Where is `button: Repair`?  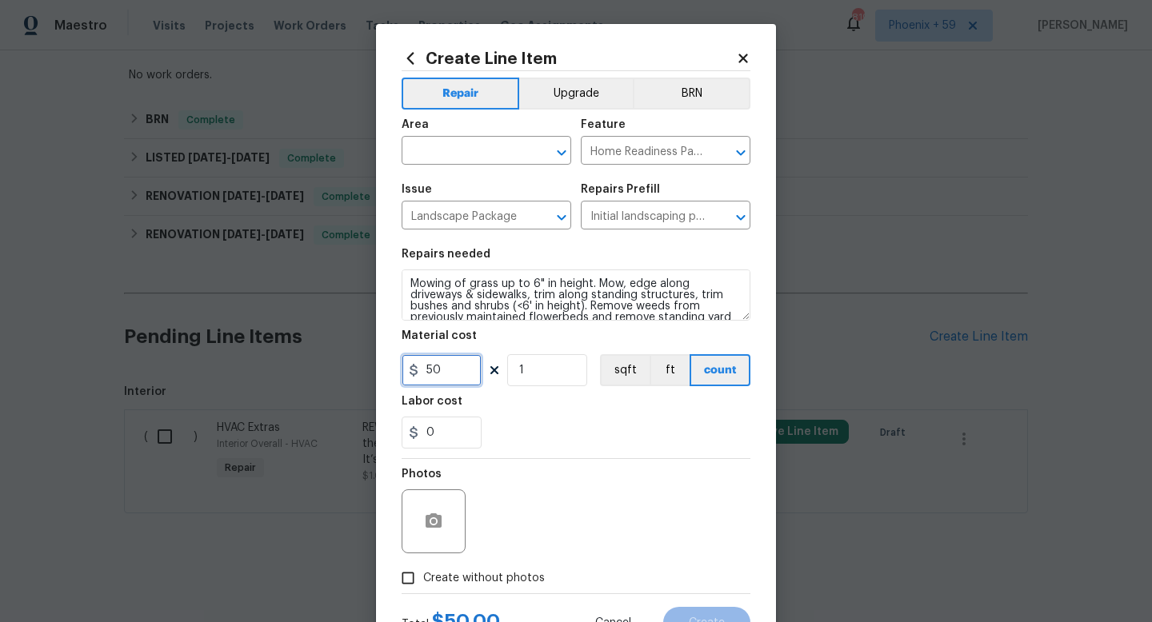 button: Repair is located at coordinates (460, 94).